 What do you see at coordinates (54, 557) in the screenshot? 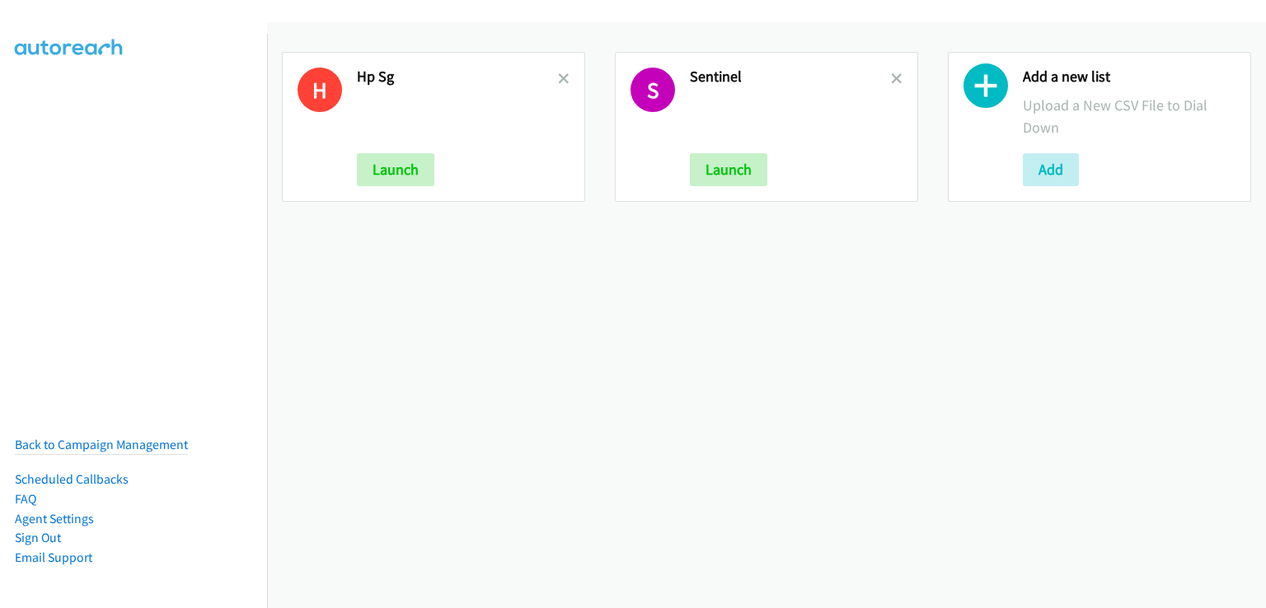
I see `a: Email Support` at bounding box center [54, 557].